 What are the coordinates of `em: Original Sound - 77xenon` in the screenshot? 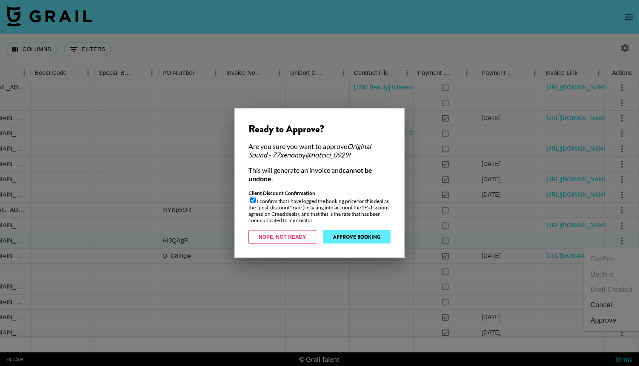 It's located at (310, 150).